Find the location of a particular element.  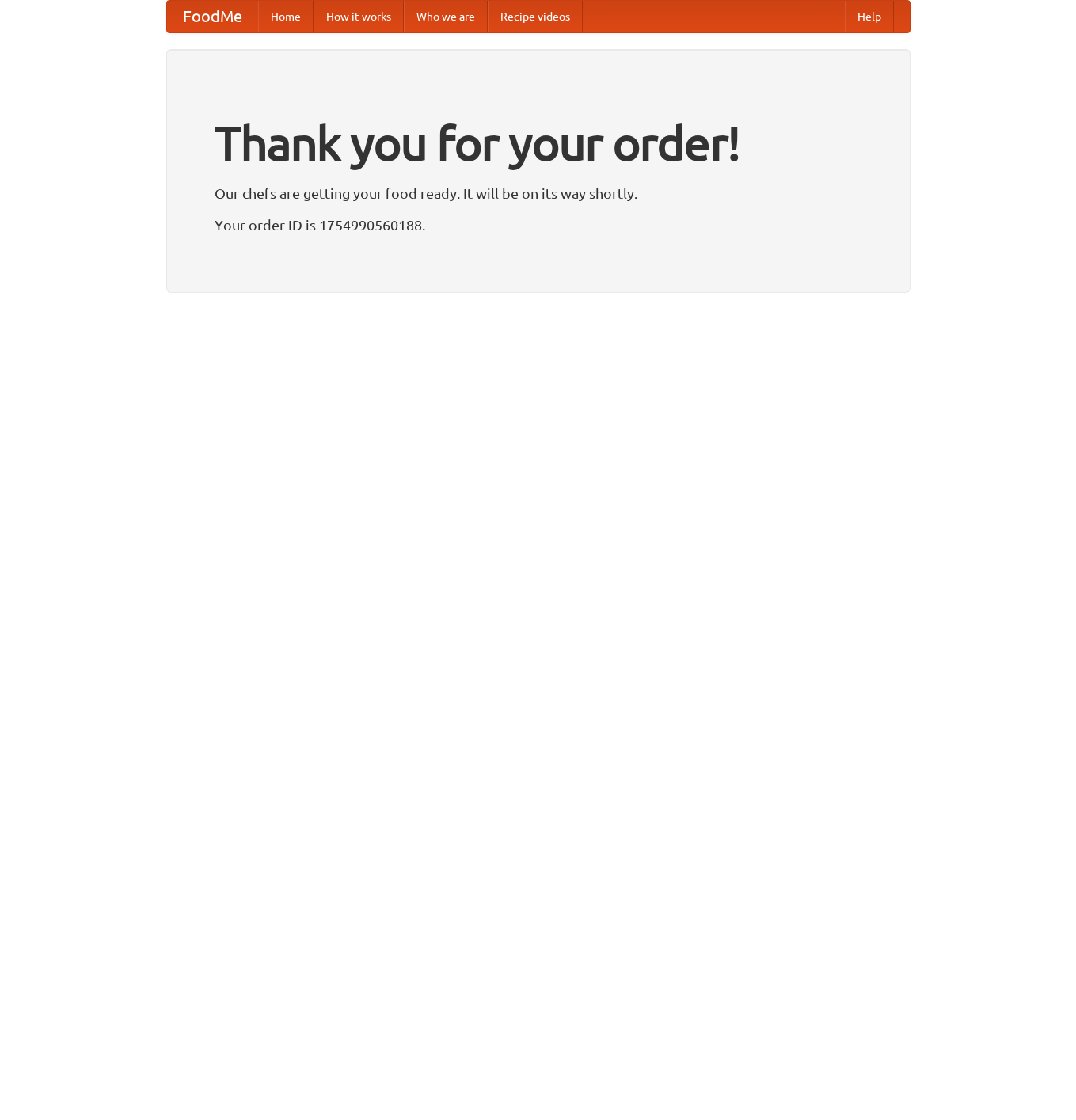

a: Home is located at coordinates (286, 17).